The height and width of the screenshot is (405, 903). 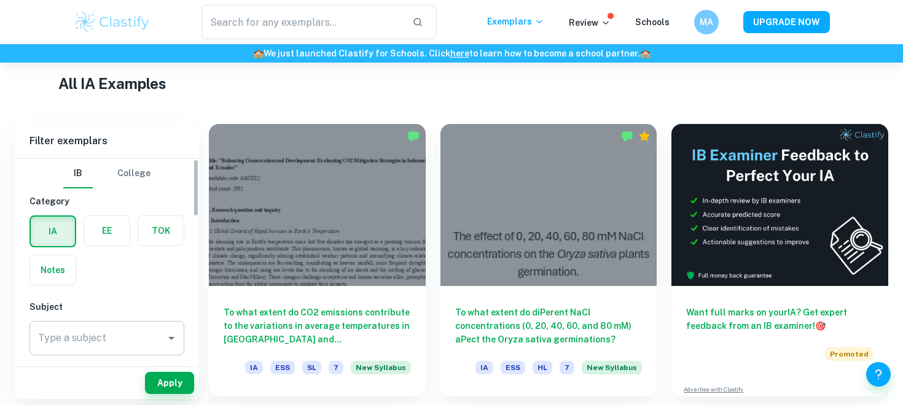 I want to click on button: MA, so click(x=706, y=22).